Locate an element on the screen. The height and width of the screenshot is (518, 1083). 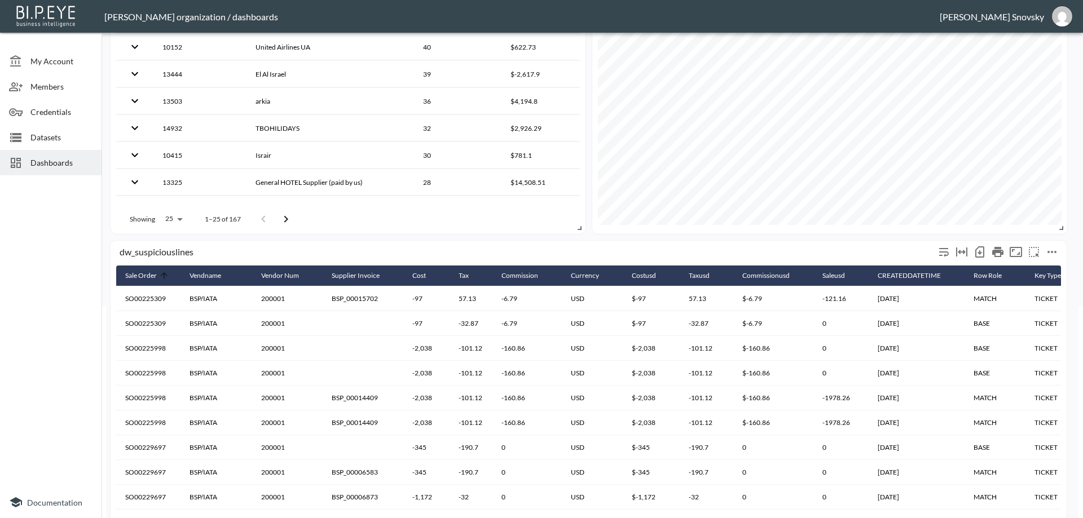
th: 13764 is located at coordinates (200, 209).